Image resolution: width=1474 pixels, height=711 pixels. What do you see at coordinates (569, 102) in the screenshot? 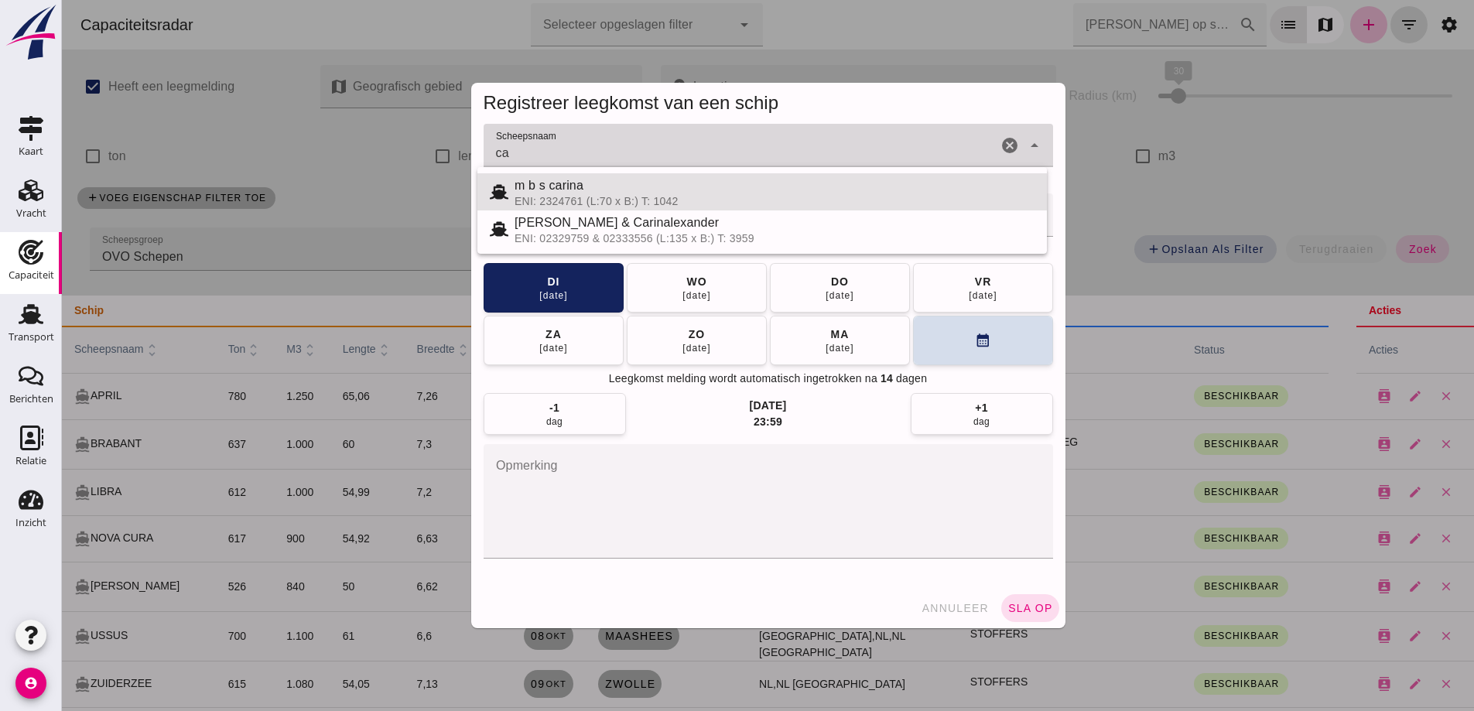
I see `span: Registreer leegkomst van een schip` at bounding box center [569, 102].